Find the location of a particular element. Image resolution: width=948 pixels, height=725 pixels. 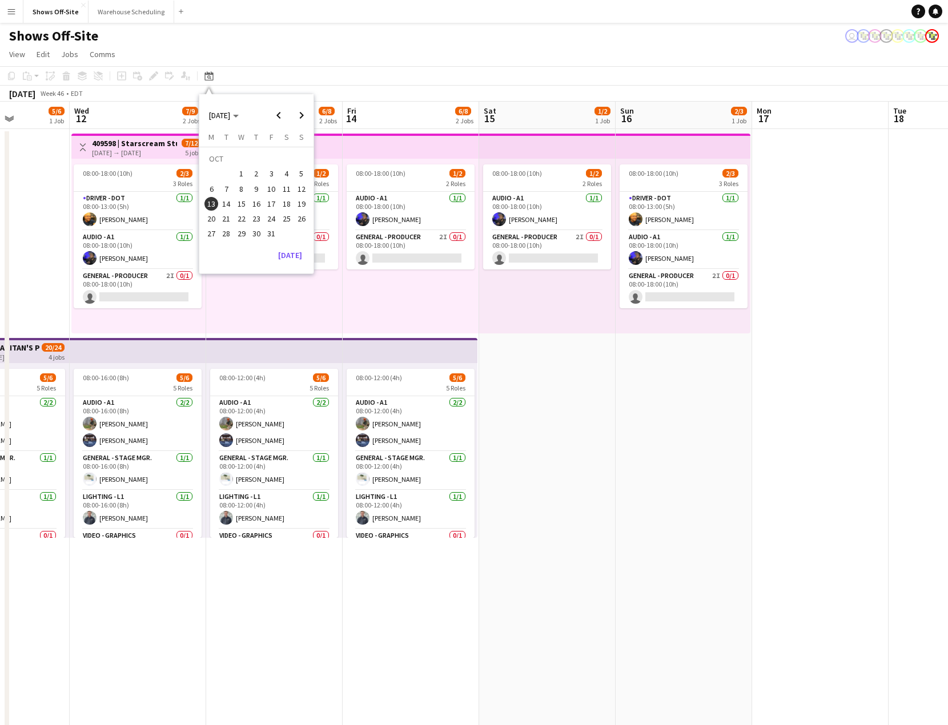

button: Next month is located at coordinates (302, 115).